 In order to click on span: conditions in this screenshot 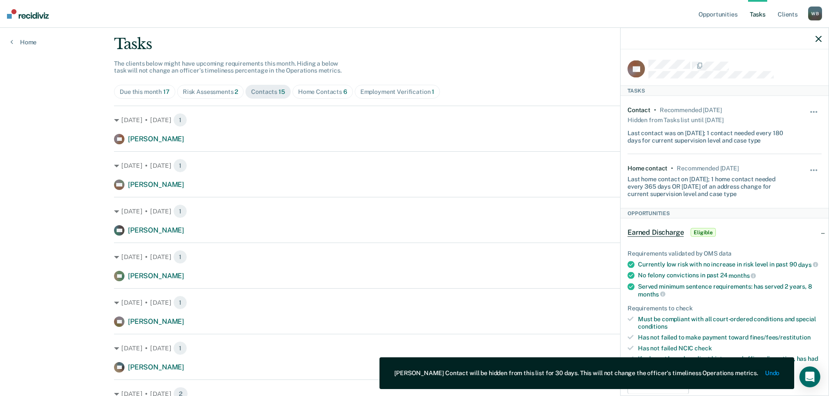, I will do `click(653, 327)`.